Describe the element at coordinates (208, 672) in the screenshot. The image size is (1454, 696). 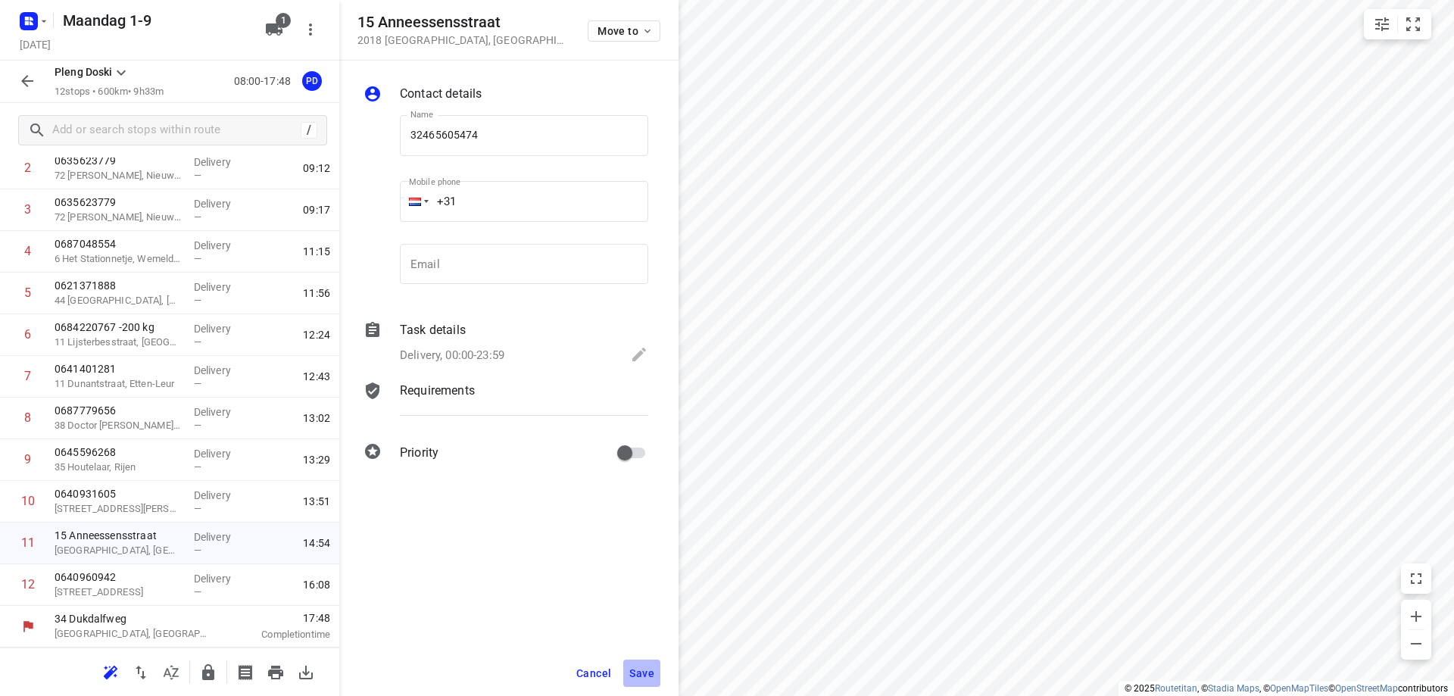
I see `button: Lock route` at that location.